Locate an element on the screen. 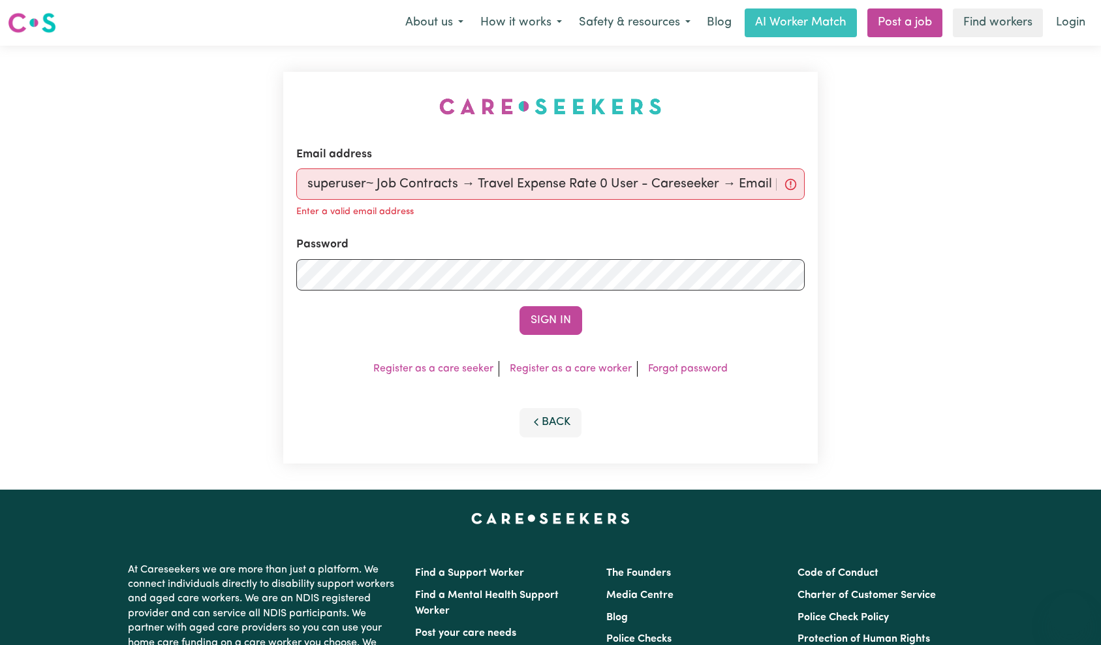  a: Media Centre is located at coordinates (640, 595).